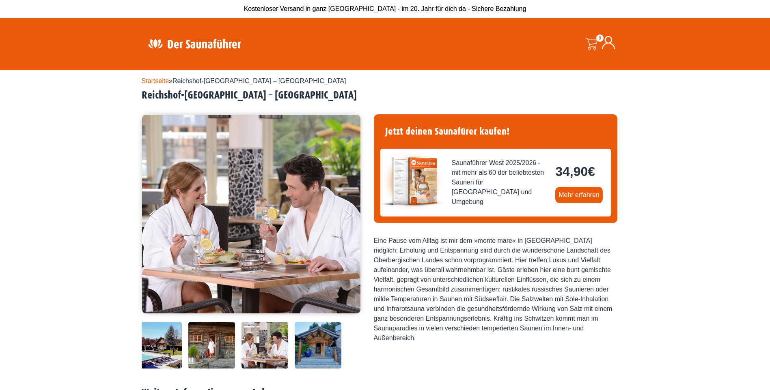  What do you see at coordinates (160, 216) in the screenshot?
I see `button: Previous` at bounding box center [160, 216].